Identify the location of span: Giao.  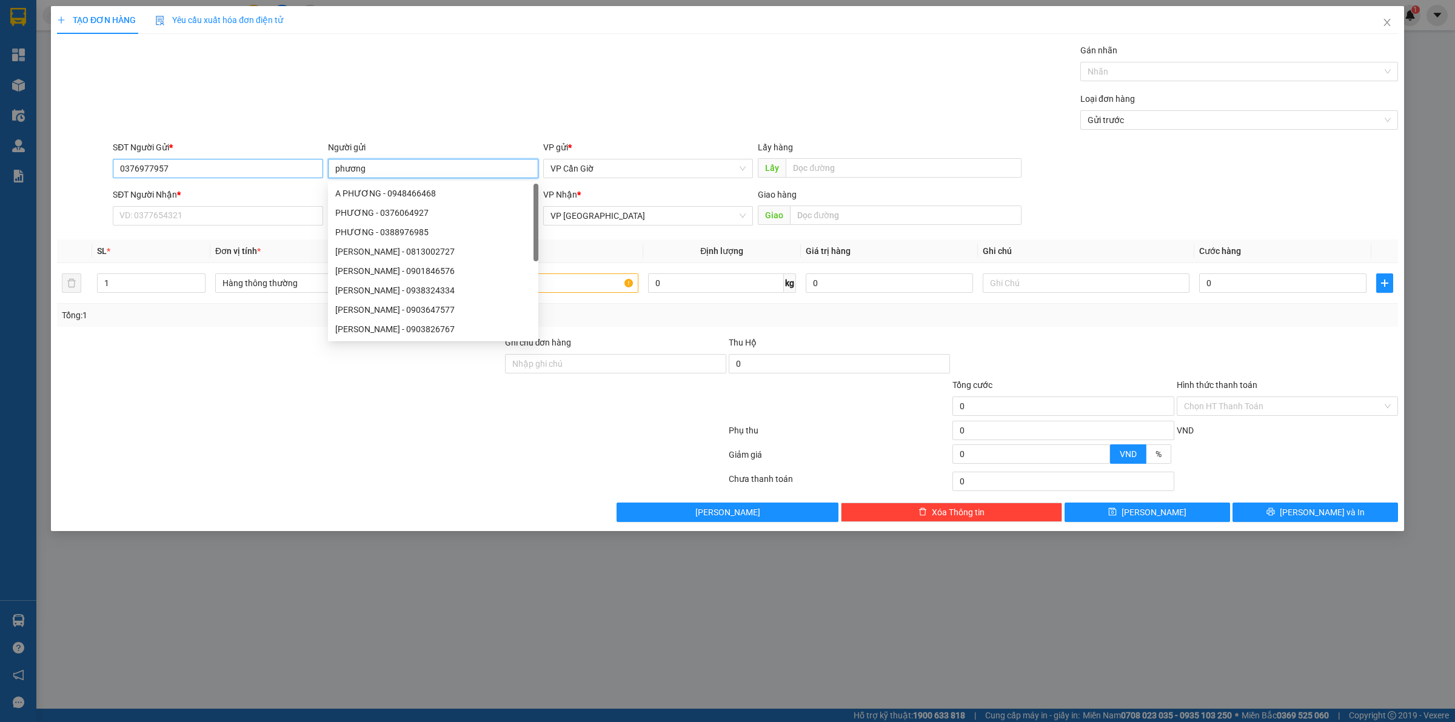
(773, 215).